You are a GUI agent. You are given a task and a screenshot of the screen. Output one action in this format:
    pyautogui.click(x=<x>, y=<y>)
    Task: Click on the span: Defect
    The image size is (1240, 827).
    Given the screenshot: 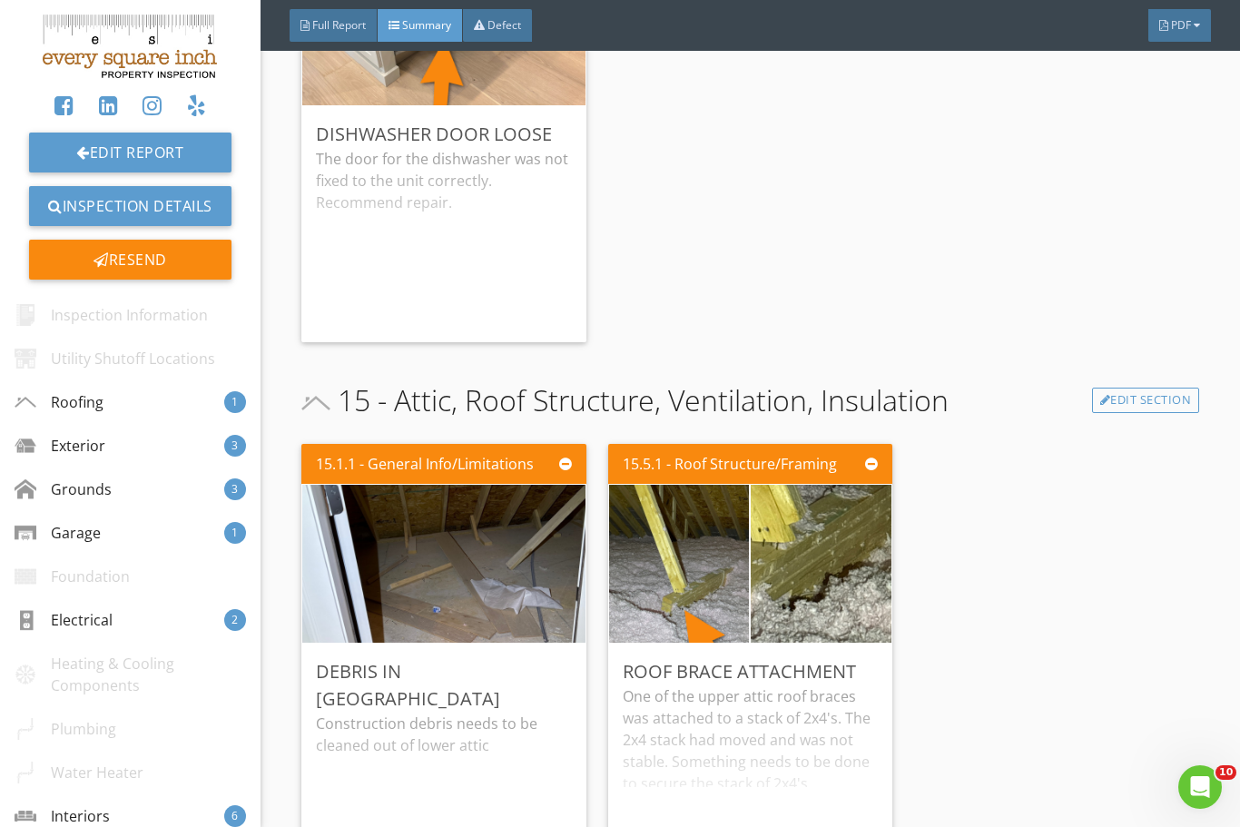 What is the action you would take?
    pyautogui.click(x=504, y=25)
    